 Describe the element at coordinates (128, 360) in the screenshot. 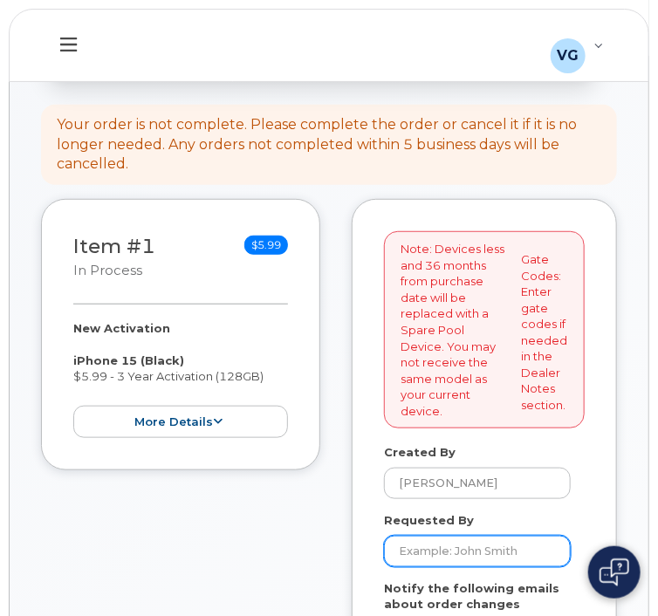

I see `strong: iPhone 15 (Black)` at that location.